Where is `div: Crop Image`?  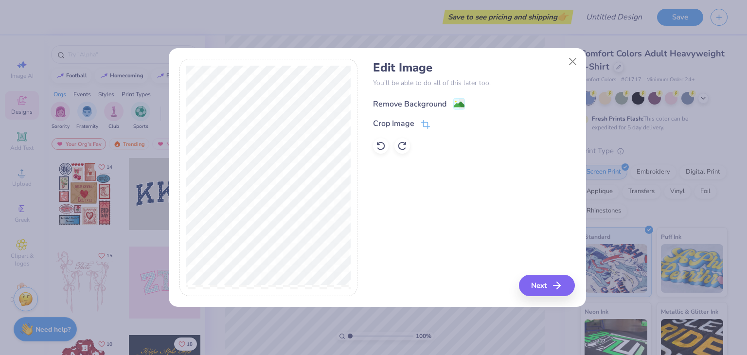 div: Crop Image is located at coordinates (393, 123).